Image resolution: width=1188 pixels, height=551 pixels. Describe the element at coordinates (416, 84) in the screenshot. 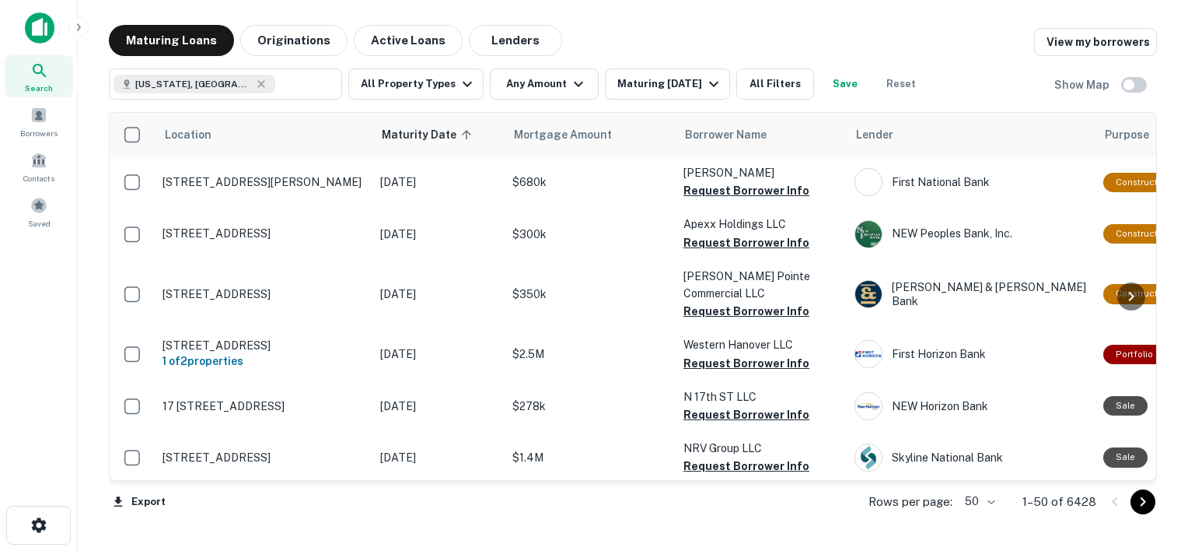

I see `button: All Property Types` at that location.